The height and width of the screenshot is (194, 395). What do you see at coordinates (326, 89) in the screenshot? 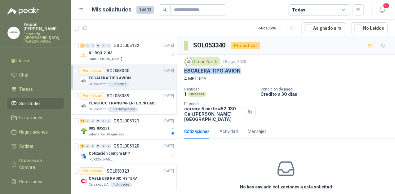
I see `p: Condición de pago` at bounding box center [326, 89].